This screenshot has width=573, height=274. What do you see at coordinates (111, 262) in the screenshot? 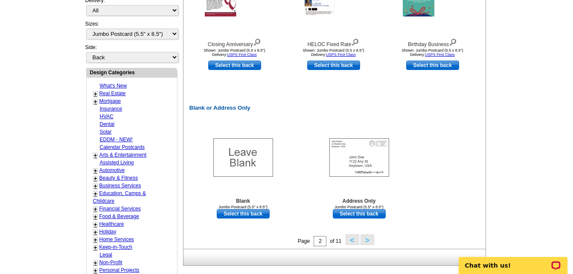
I see `a: Non-Profit` at bounding box center [111, 262].